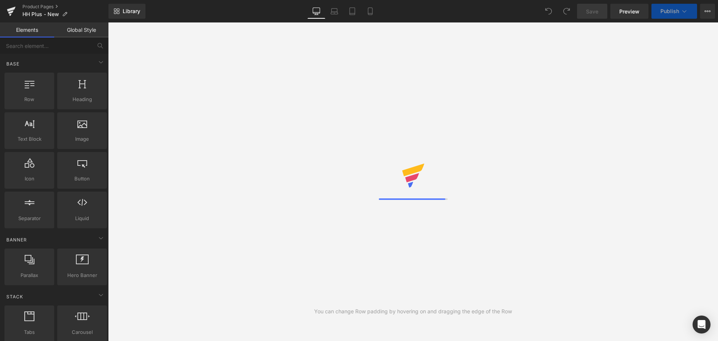  What do you see at coordinates (334, 11) in the screenshot?
I see `a: Laptop` at bounding box center [334, 11].